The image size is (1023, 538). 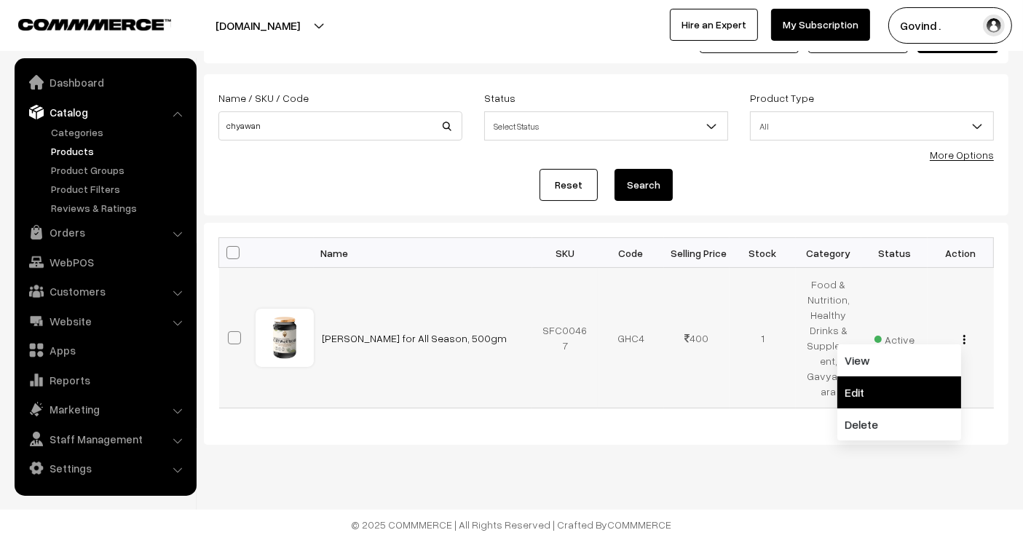 What do you see at coordinates (894, 253) in the screenshot?
I see `th: Status` at bounding box center [894, 253].